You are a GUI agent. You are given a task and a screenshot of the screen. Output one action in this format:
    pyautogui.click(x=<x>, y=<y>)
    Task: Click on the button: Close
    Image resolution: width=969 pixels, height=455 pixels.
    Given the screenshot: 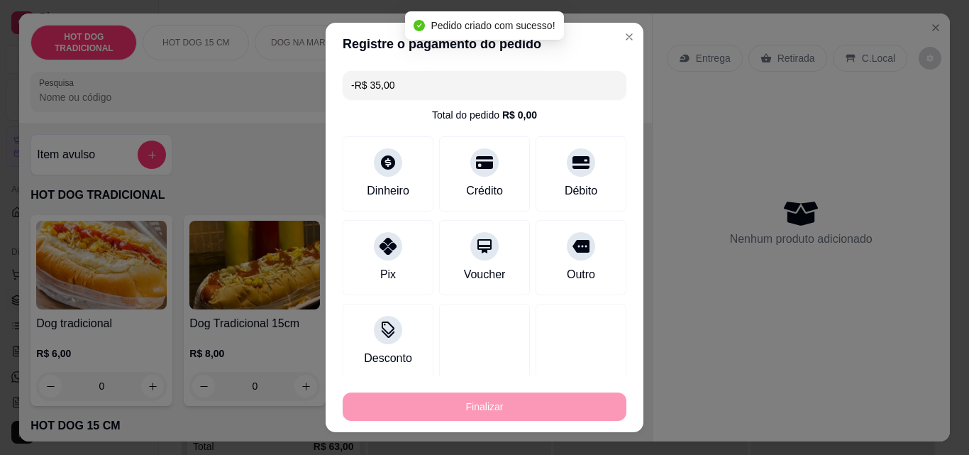 What is the action you would take?
    pyautogui.click(x=629, y=37)
    